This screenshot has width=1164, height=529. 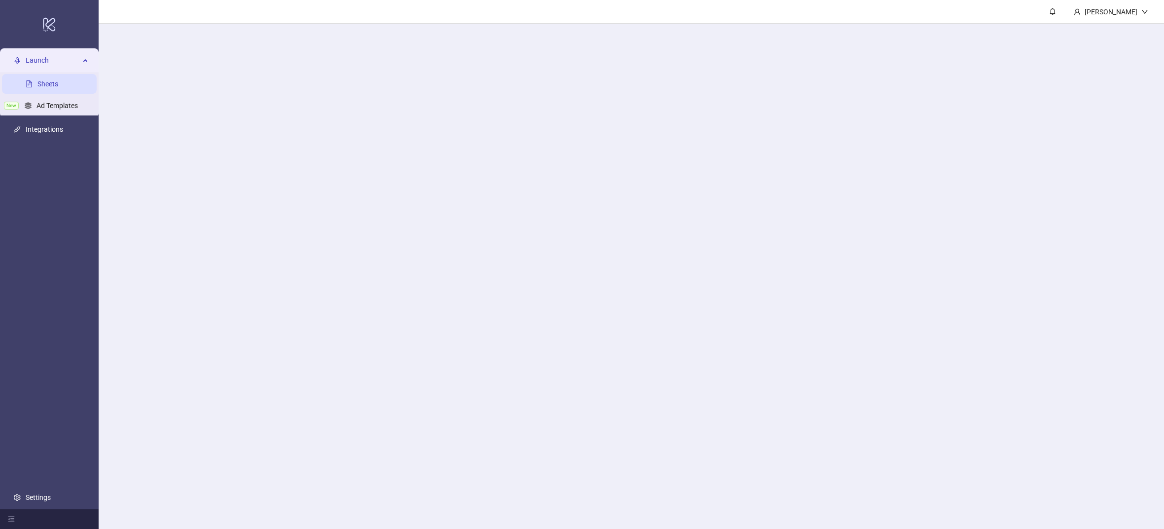 What do you see at coordinates (38, 497) in the screenshot?
I see `a: Settings` at bounding box center [38, 497].